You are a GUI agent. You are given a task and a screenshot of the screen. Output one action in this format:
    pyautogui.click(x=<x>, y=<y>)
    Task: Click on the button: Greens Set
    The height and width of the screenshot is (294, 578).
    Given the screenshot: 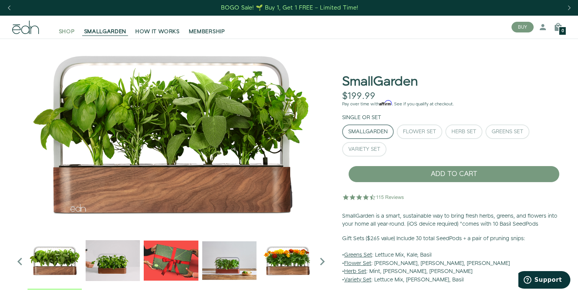 What is the action you would take?
    pyautogui.click(x=507, y=132)
    